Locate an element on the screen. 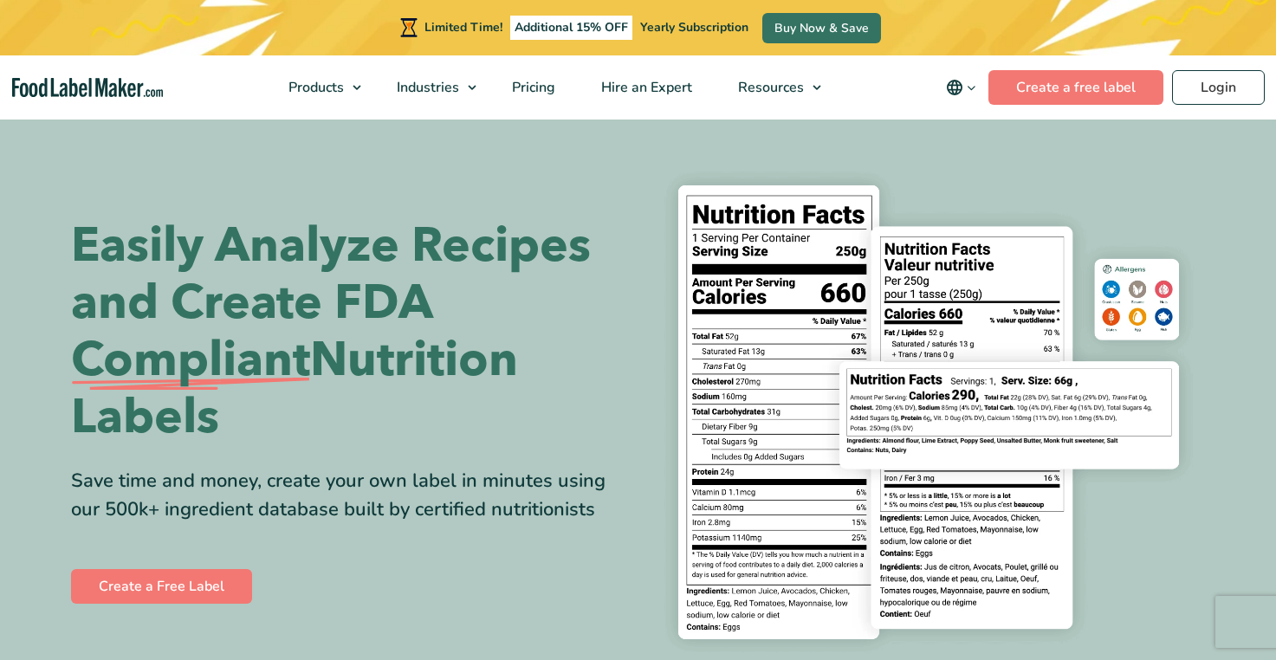 This screenshot has height=660, width=1276. span: Additional 15% OFF is located at coordinates (571, 28).